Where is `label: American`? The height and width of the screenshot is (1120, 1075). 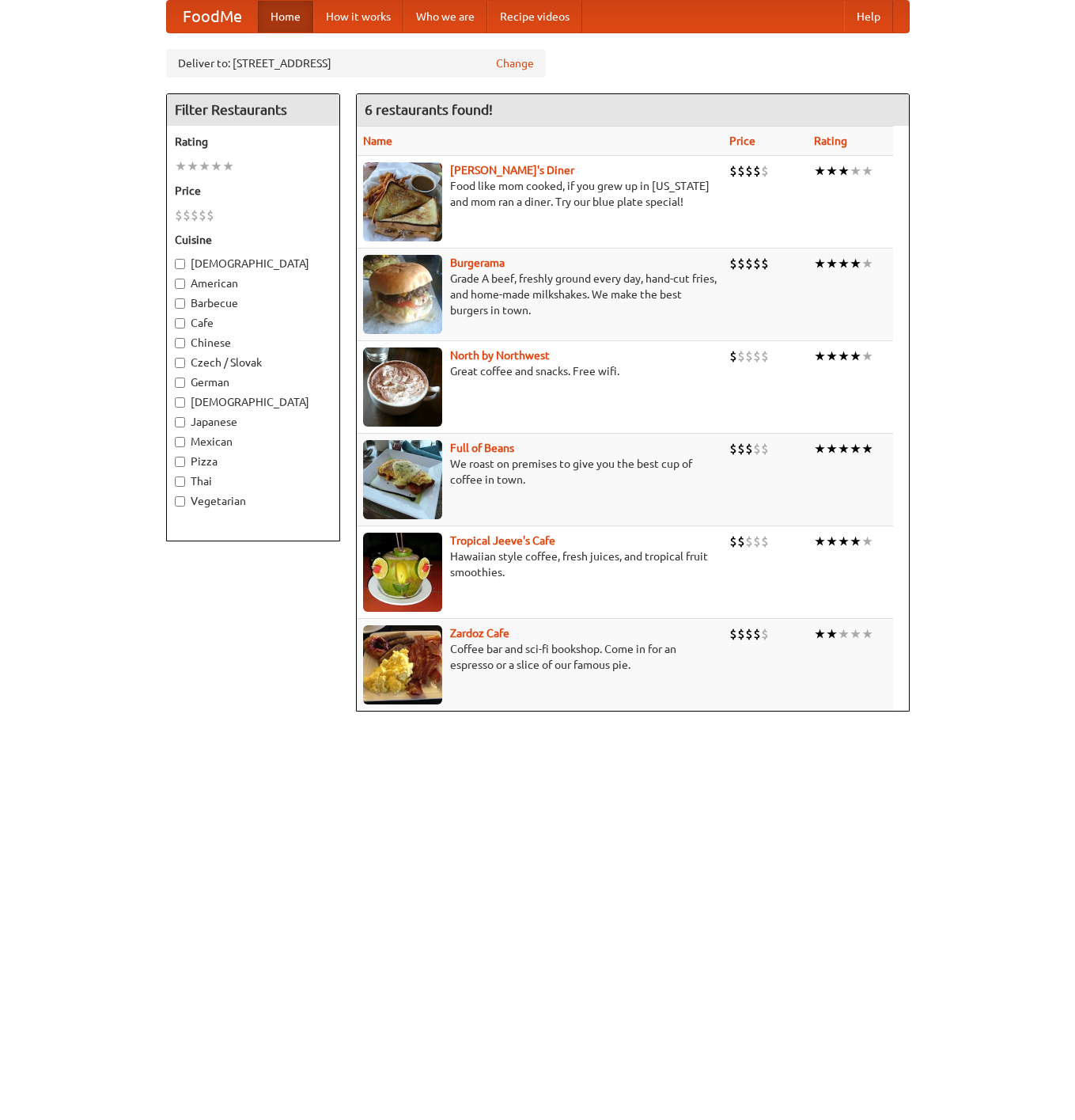 label: American is located at coordinates (253, 283).